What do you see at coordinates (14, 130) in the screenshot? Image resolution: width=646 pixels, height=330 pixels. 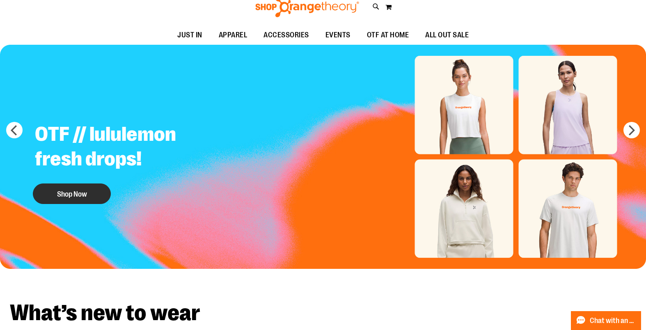 I see `button: prev` at bounding box center [14, 130].